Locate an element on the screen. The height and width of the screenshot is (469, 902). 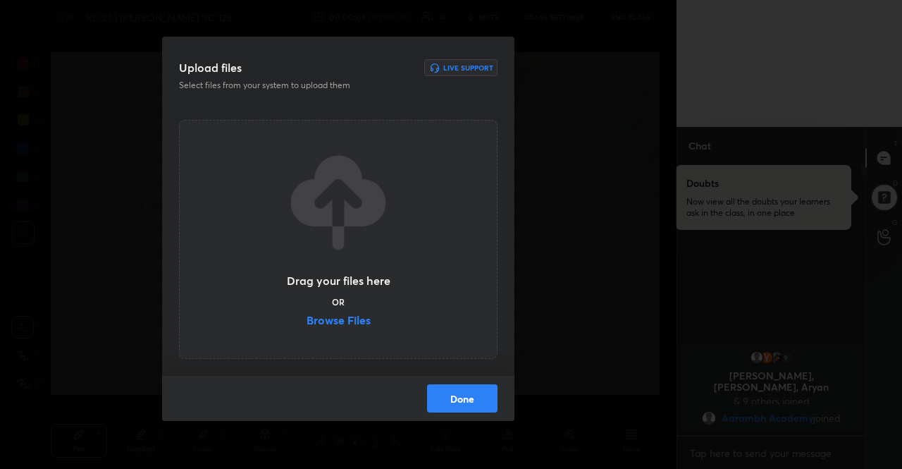
h5: OR is located at coordinates (338, 302).